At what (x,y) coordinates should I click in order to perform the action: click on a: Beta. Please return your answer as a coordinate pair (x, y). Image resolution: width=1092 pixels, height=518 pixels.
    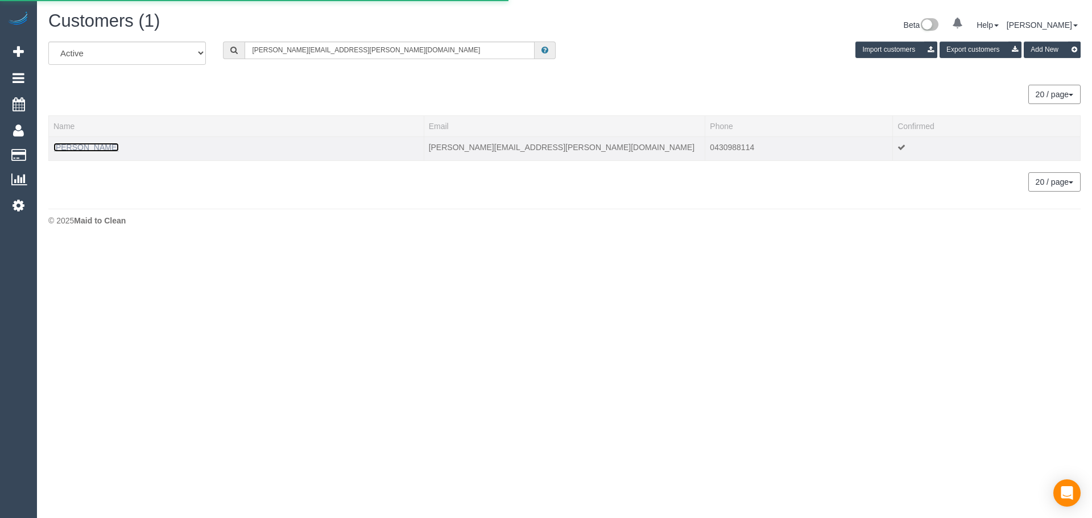
    Looking at the image, I should click on (921, 25).